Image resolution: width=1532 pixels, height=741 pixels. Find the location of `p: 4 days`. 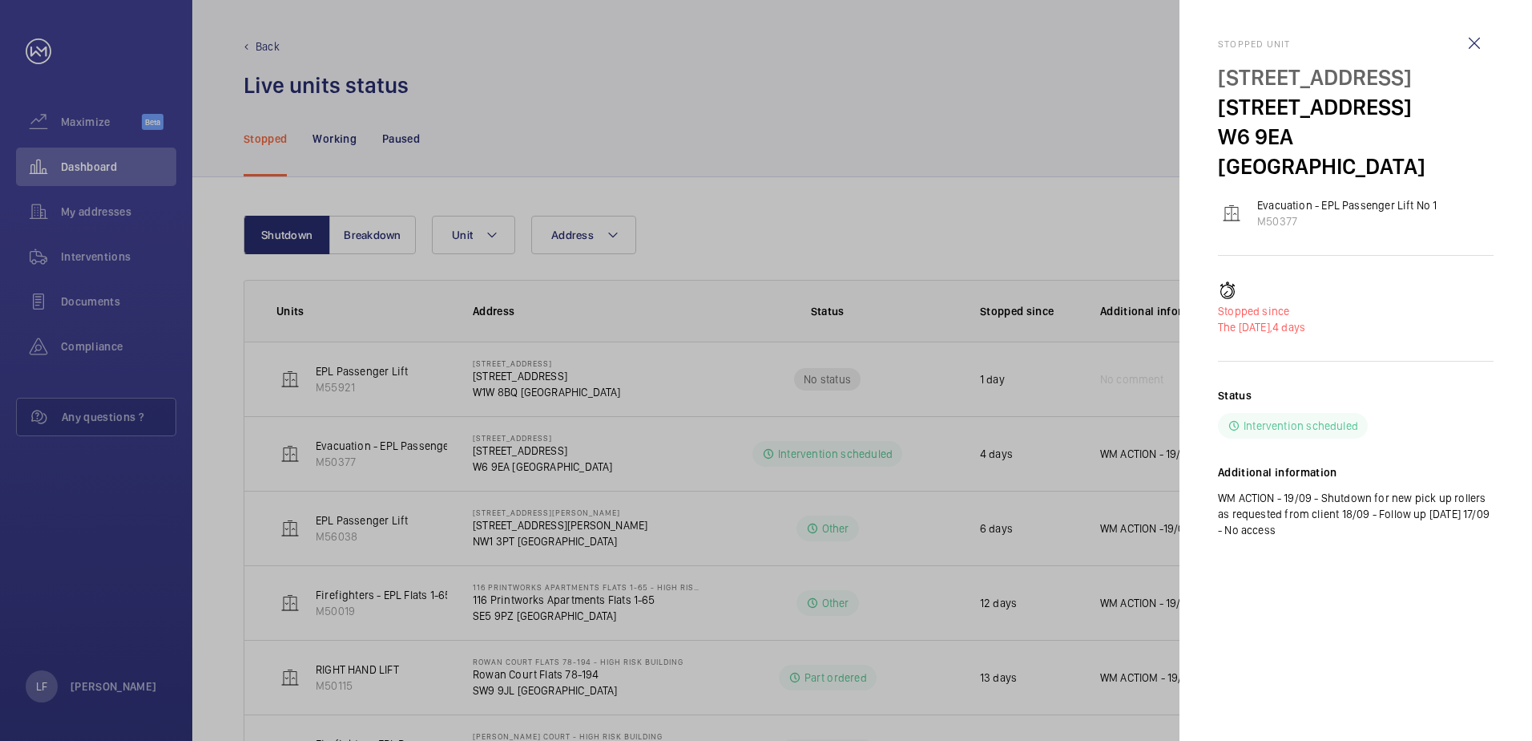

p: 4 days is located at coordinates (1356, 327).